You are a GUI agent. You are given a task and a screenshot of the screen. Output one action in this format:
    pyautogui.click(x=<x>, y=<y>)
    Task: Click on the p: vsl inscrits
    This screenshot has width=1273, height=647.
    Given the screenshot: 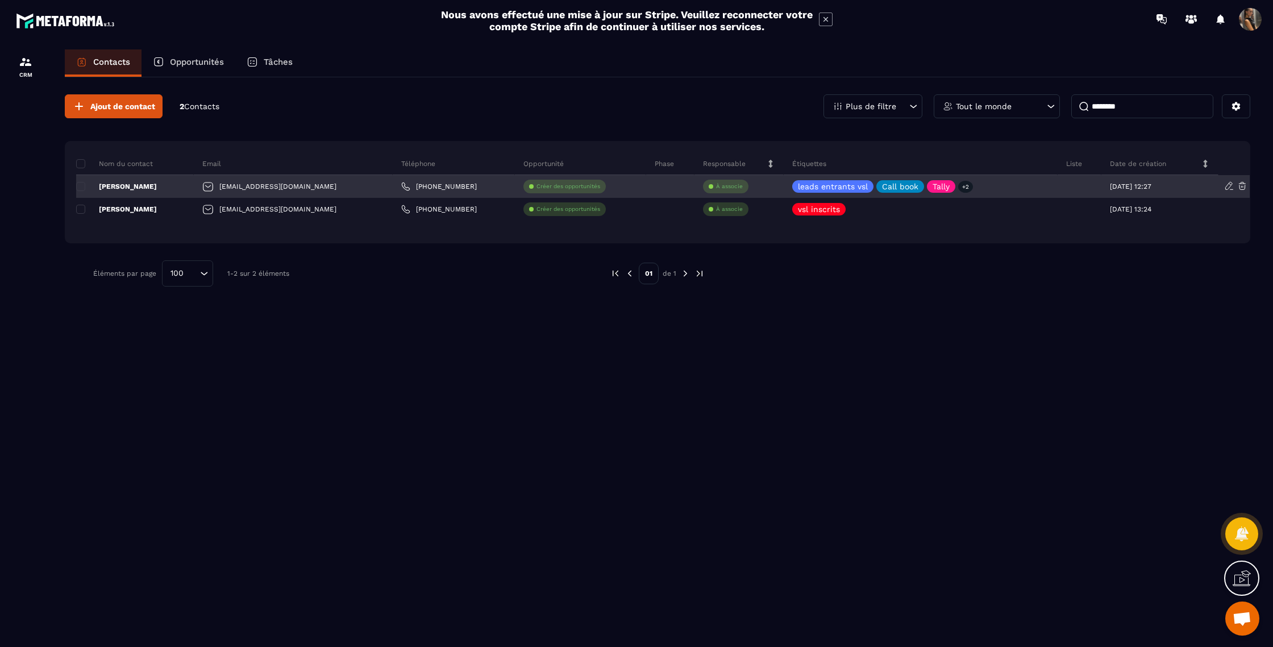 What is the action you would take?
    pyautogui.click(x=819, y=209)
    